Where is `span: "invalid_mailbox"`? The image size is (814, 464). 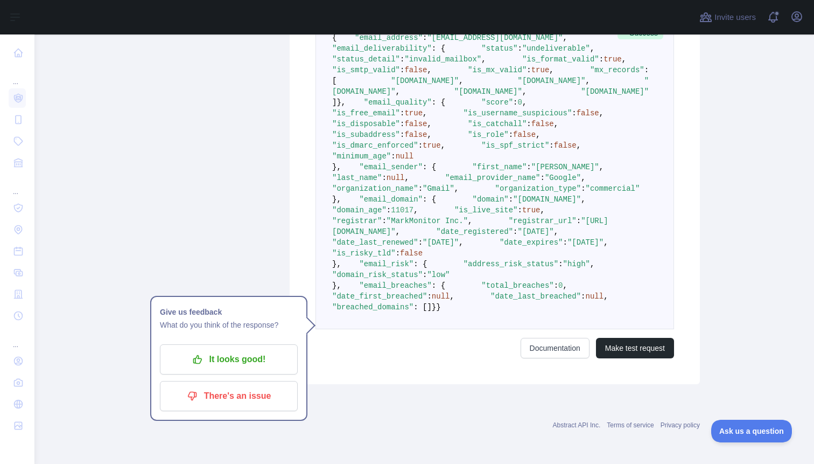 span: "invalid_mailbox" is located at coordinates (443, 59).